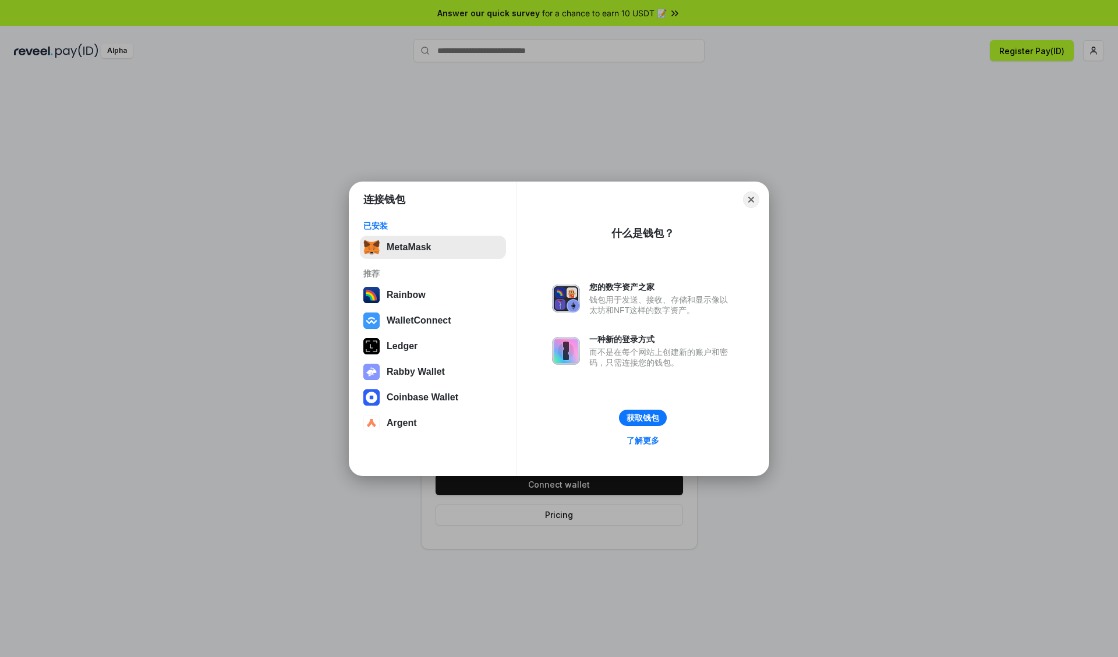  I want to click on button: Argent, so click(432, 423).